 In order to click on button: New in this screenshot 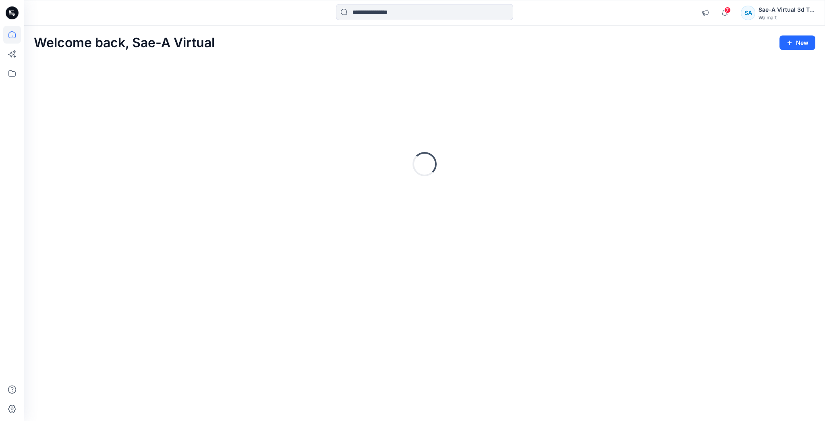, I will do `click(797, 43)`.